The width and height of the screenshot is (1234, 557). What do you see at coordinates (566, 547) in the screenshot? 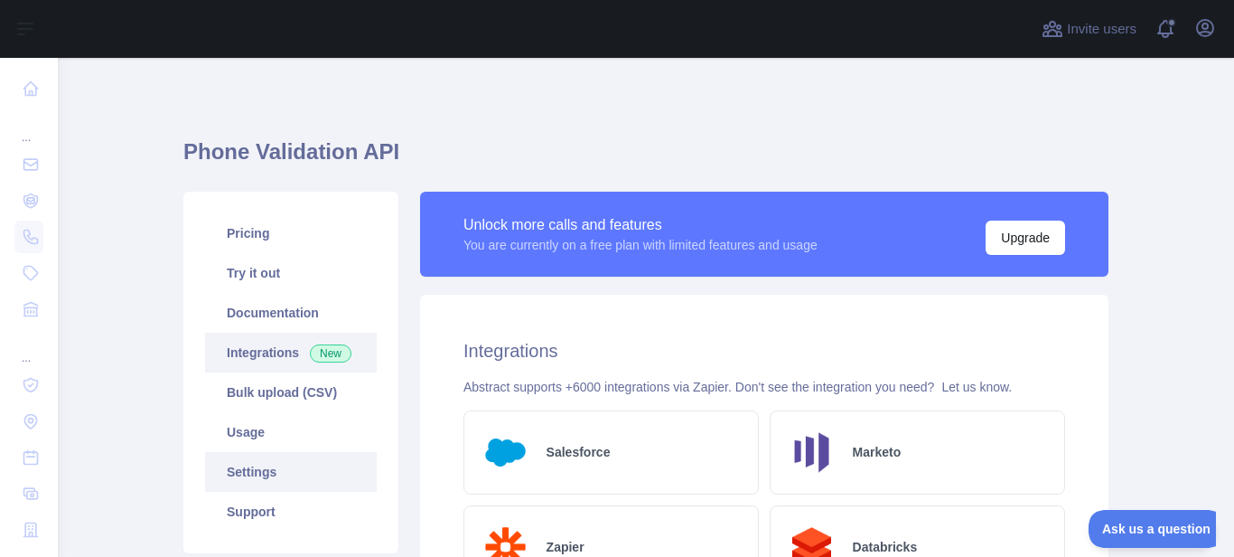
I see `h2: Zapier` at bounding box center [566, 547].